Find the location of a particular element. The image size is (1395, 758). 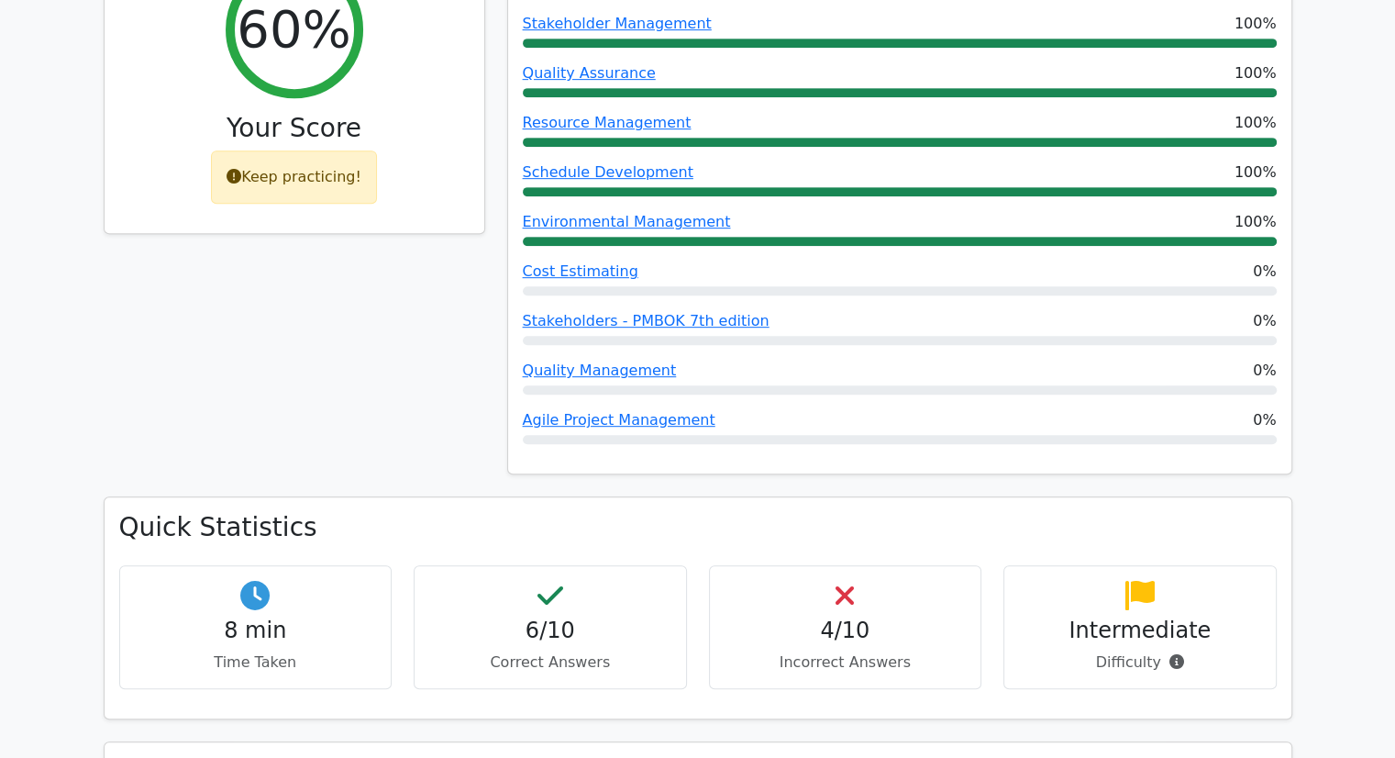

p: Correct Answers is located at coordinates (550, 662).